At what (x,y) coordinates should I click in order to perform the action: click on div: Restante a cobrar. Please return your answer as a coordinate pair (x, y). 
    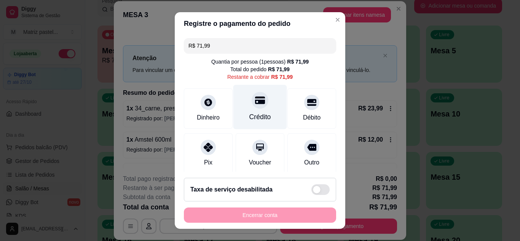
    Looking at the image, I should click on (260, 77).